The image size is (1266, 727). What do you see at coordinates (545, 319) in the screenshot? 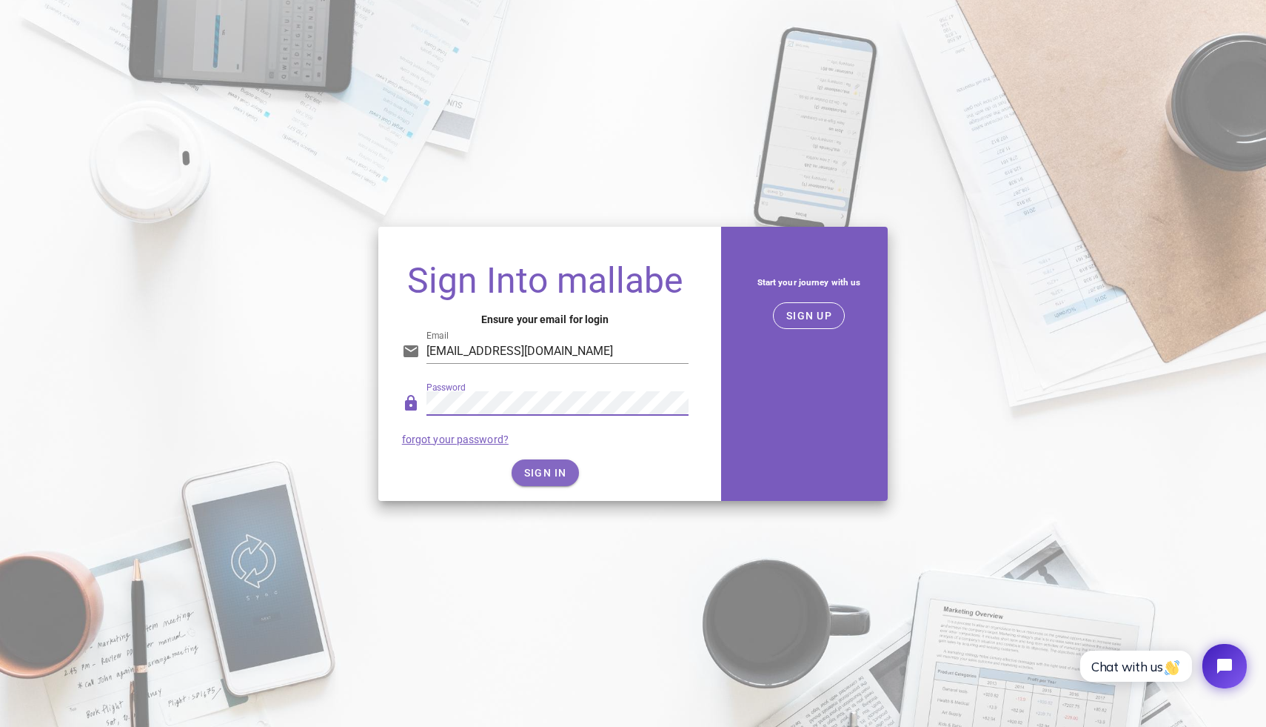
I see `h4: Ensure your email for login` at bounding box center [545, 319].